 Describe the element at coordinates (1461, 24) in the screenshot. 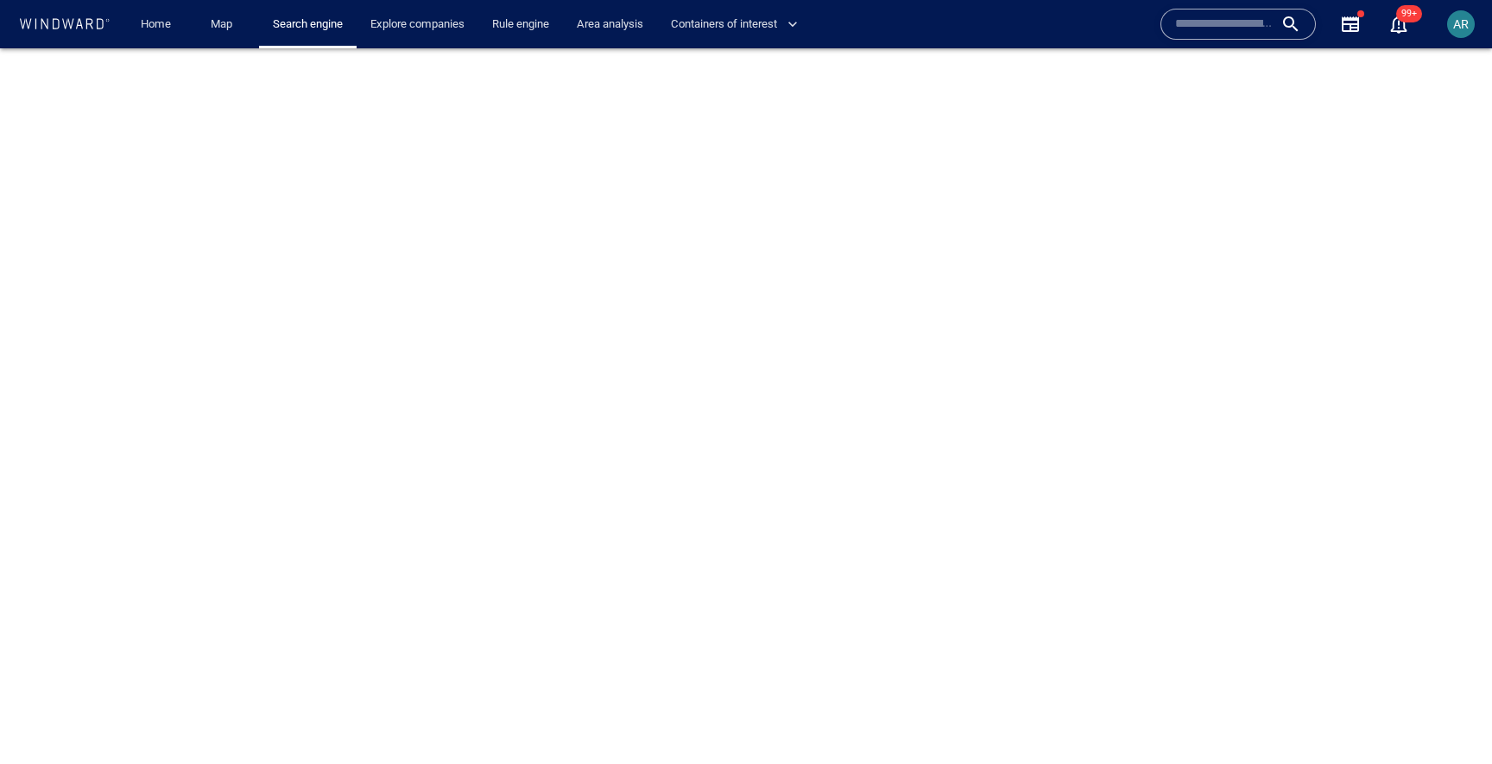

I see `span: AR` at that location.